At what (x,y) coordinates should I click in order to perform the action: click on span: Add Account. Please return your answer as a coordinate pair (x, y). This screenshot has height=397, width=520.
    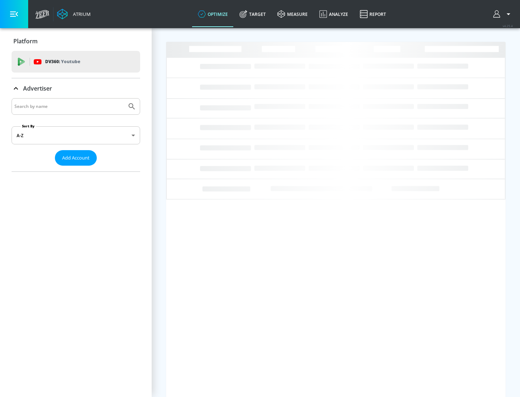
    Looking at the image, I should click on (76, 158).